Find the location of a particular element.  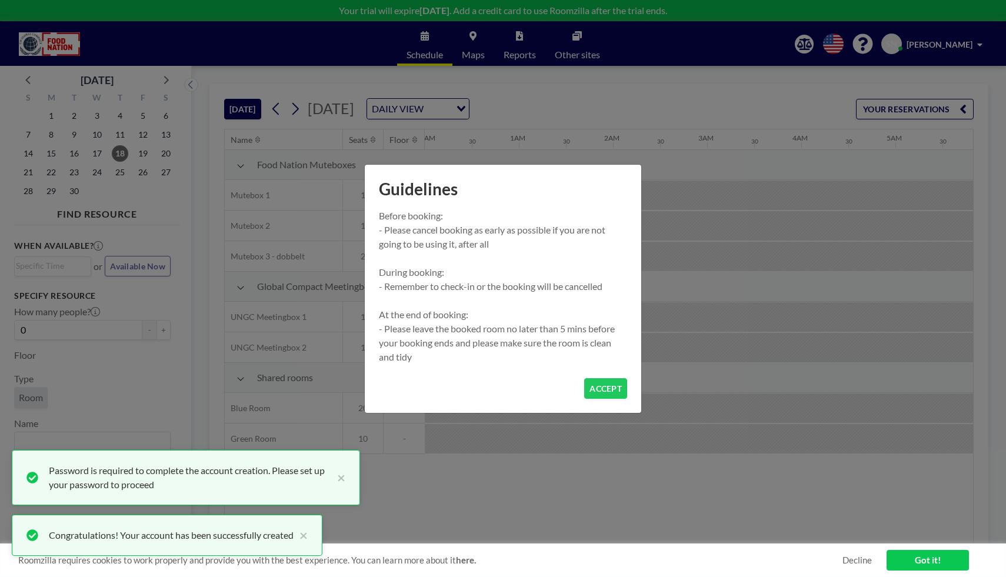

p: - Please leave the booked room no later than 5 mins before your booking ends and please make sure... is located at coordinates (503, 343).